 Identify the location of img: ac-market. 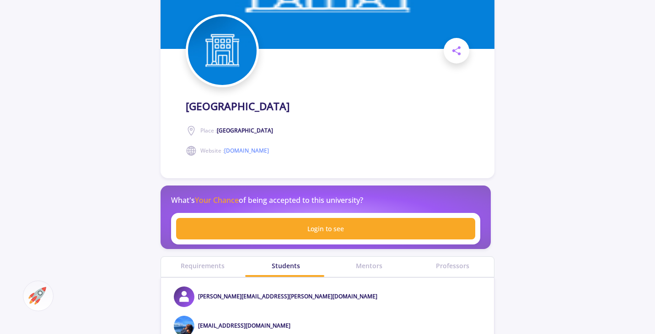
(37, 296).